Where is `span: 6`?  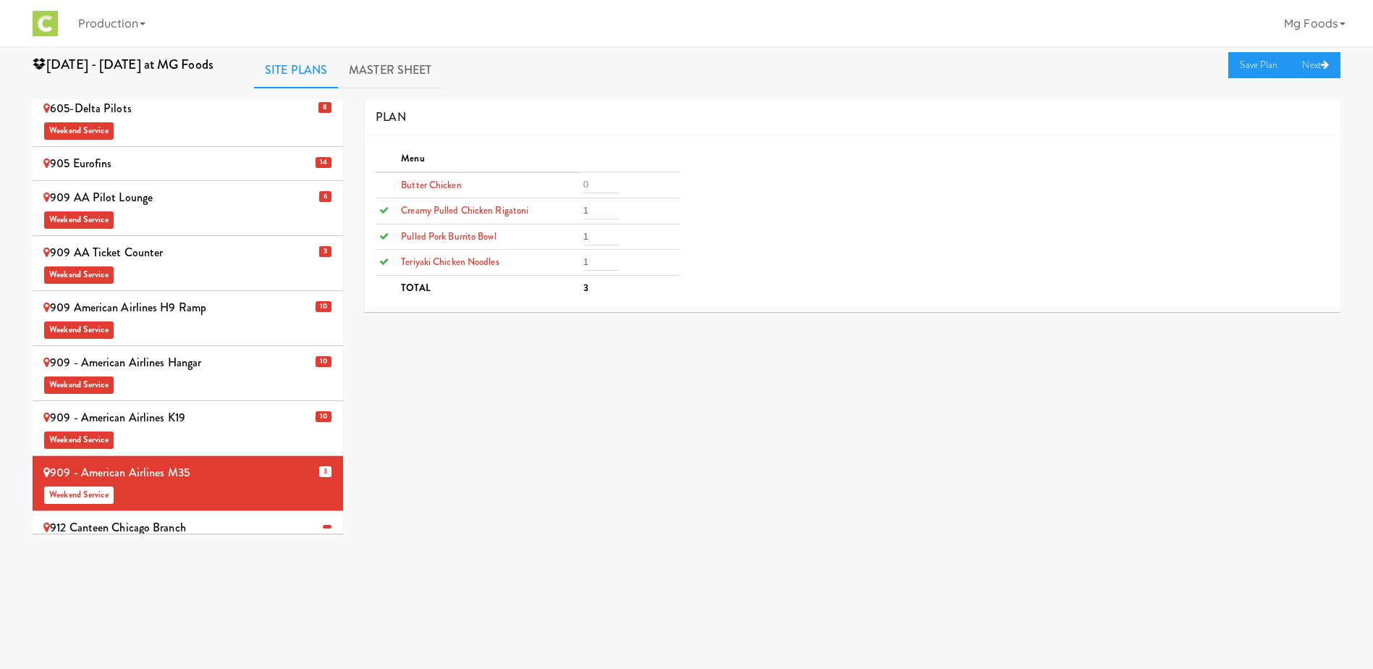
span: 6 is located at coordinates (325, 196).